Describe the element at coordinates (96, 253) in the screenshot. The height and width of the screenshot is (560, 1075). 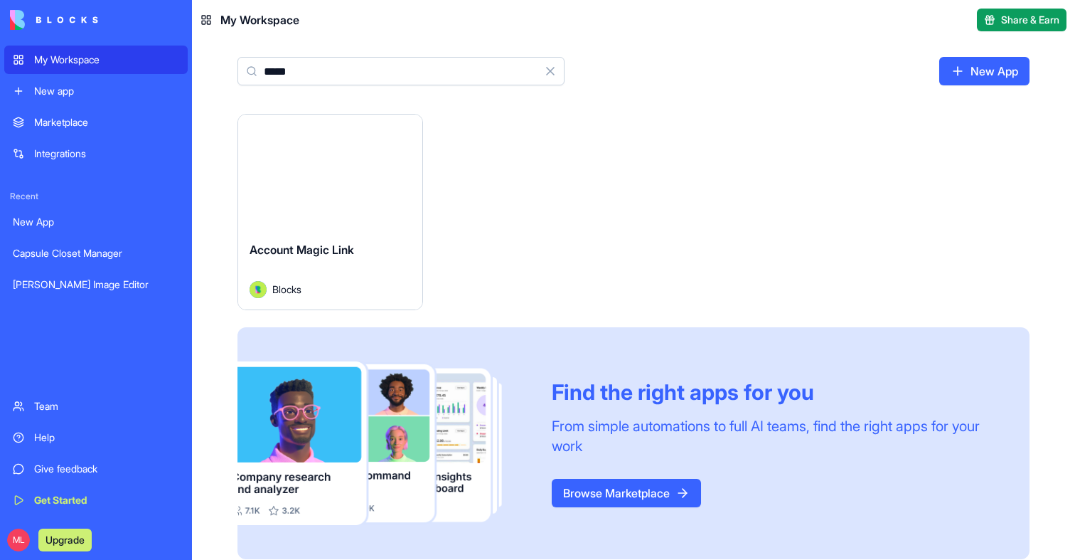
I see `div: Capsule Closet Manager` at that location.